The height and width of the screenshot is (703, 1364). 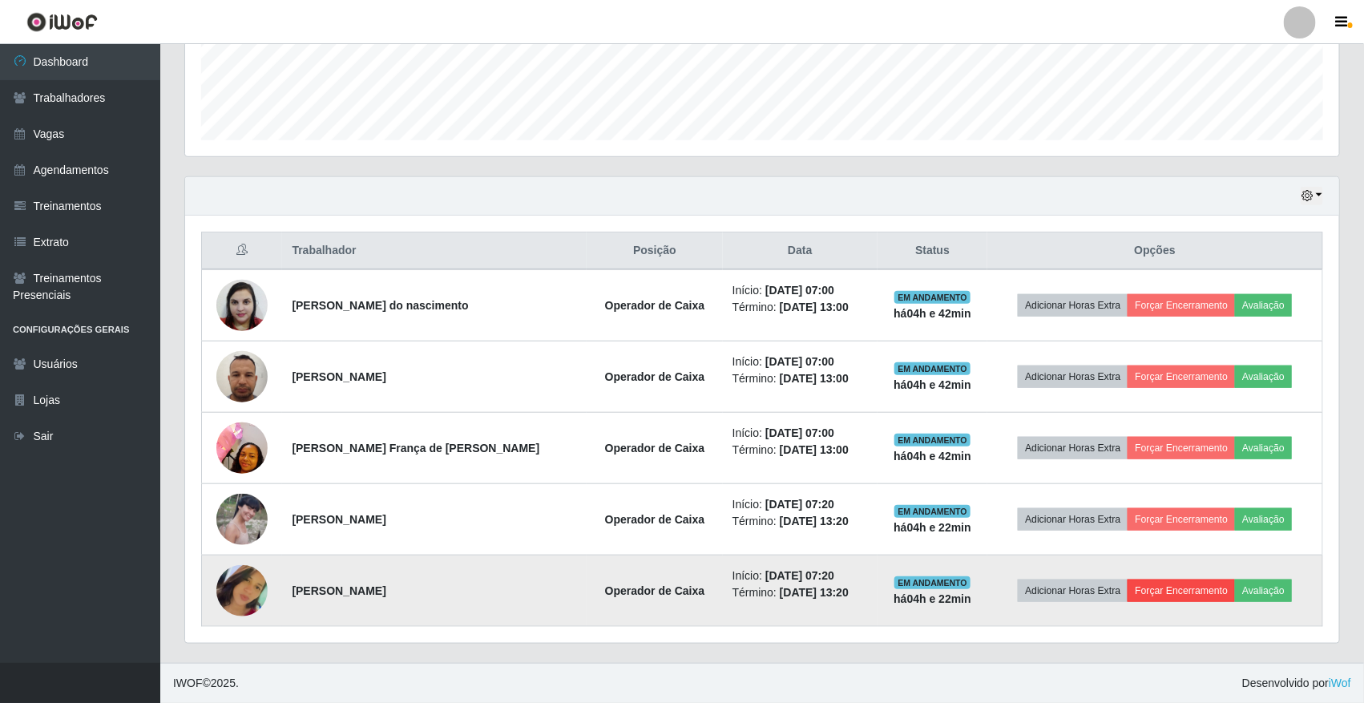 What do you see at coordinates (1340, 683) in the screenshot?
I see `a: iWof` at bounding box center [1340, 683].